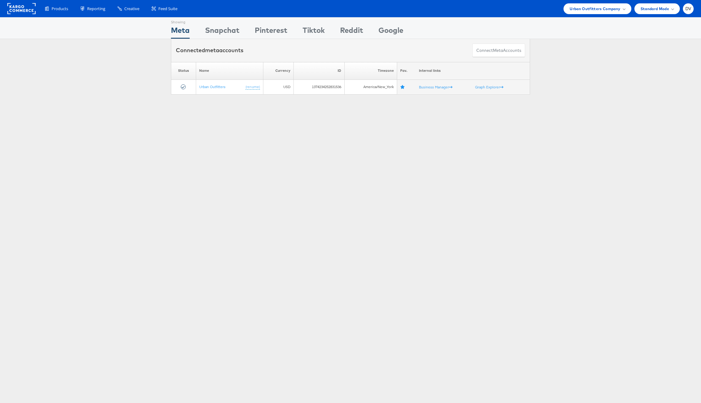 The image size is (701, 403). Describe the element at coordinates (180, 32) in the screenshot. I see `div: Meta` at that location.